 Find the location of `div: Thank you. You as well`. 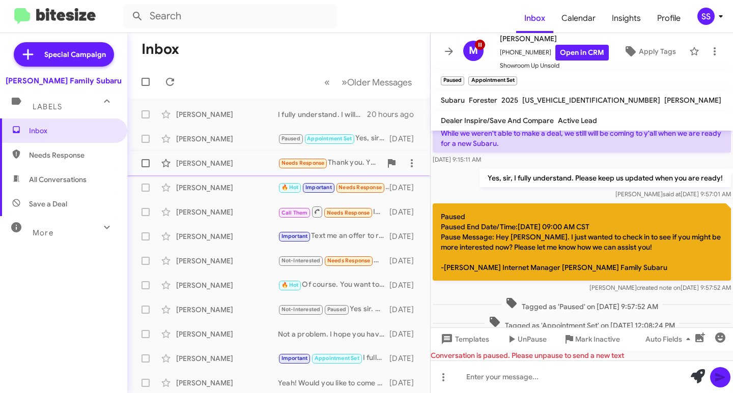

div: Thank you. You as well is located at coordinates (329, 163).